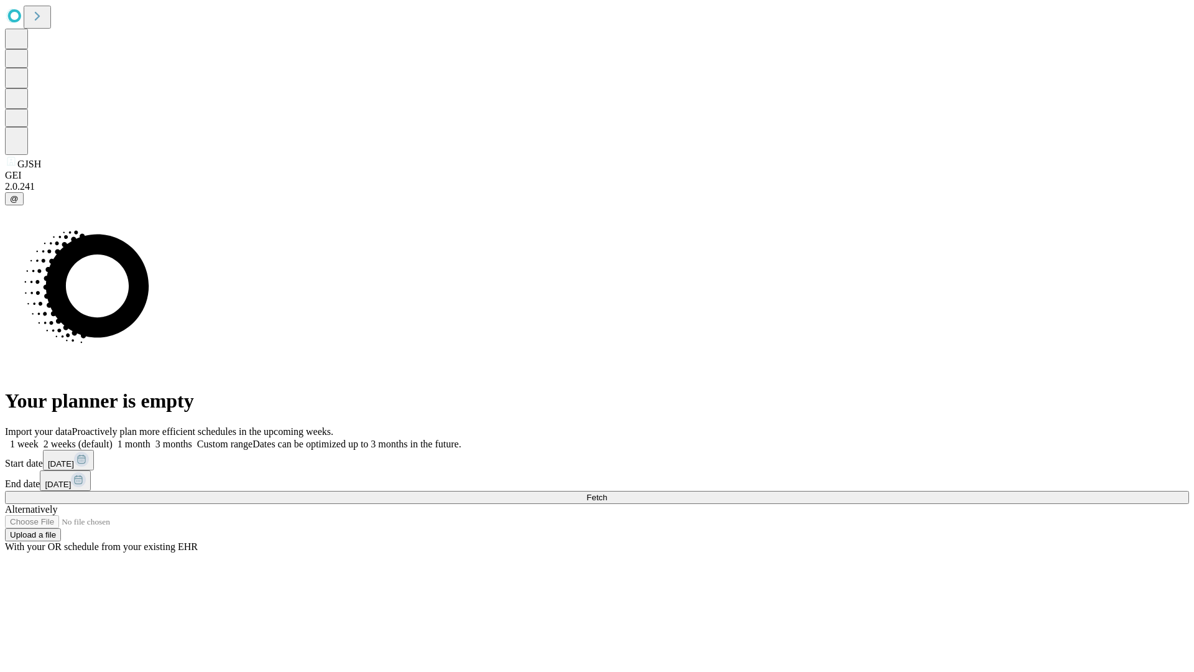 The image size is (1194, 672). I want to click on div: End date, so click(597, 480).